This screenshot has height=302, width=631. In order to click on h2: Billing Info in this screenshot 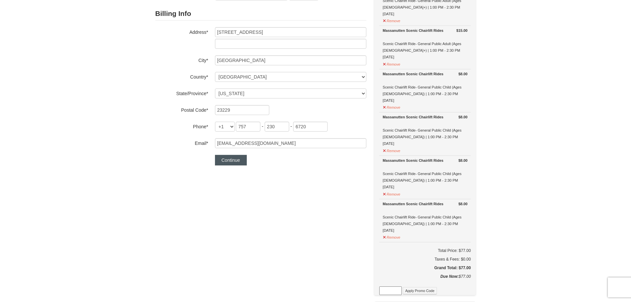, I will do `click(261, 14)`.